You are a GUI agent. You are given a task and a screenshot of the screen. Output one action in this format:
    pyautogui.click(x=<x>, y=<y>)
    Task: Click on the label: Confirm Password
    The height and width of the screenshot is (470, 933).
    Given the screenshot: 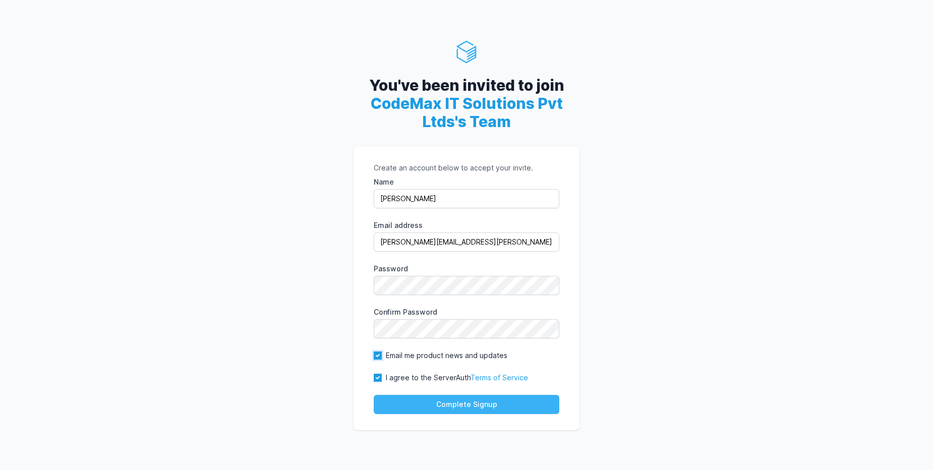 What is the action you would take?
    pyautogui.click(x=466, y=312)
    